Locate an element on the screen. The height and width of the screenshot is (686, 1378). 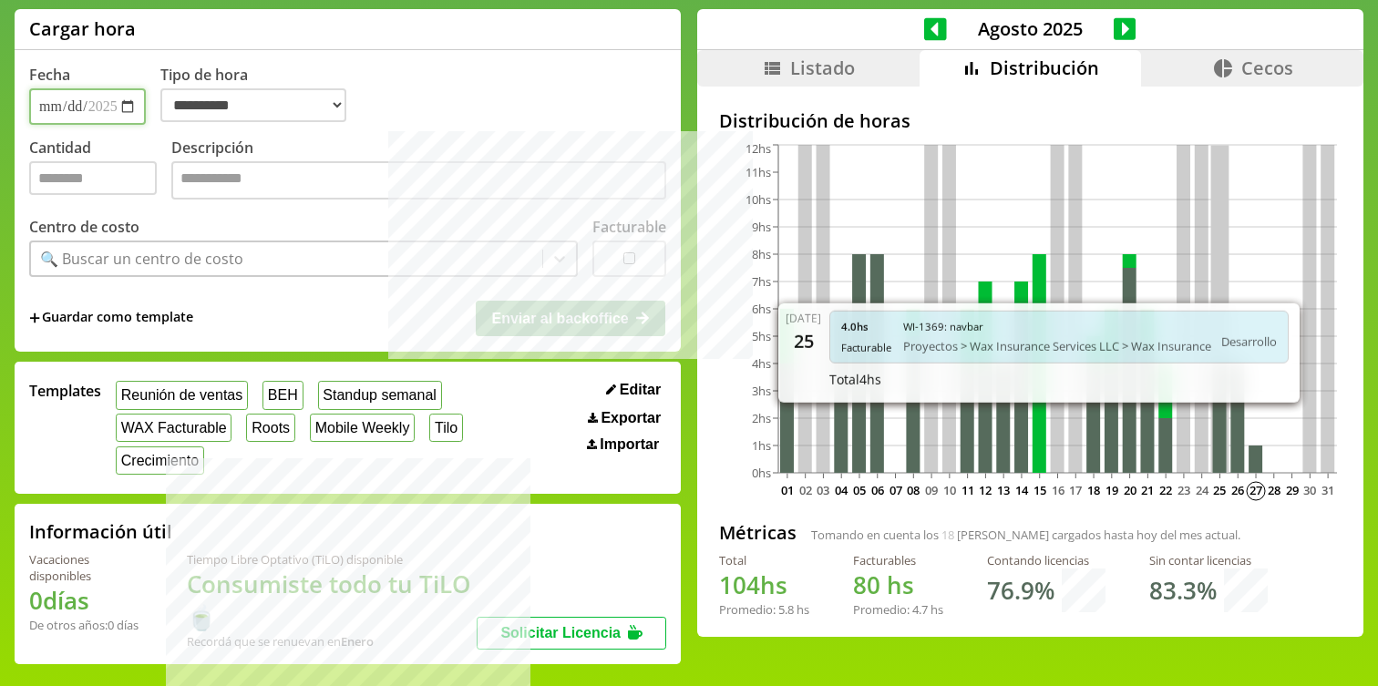
text: 03 is located at coordinates (823, 490).